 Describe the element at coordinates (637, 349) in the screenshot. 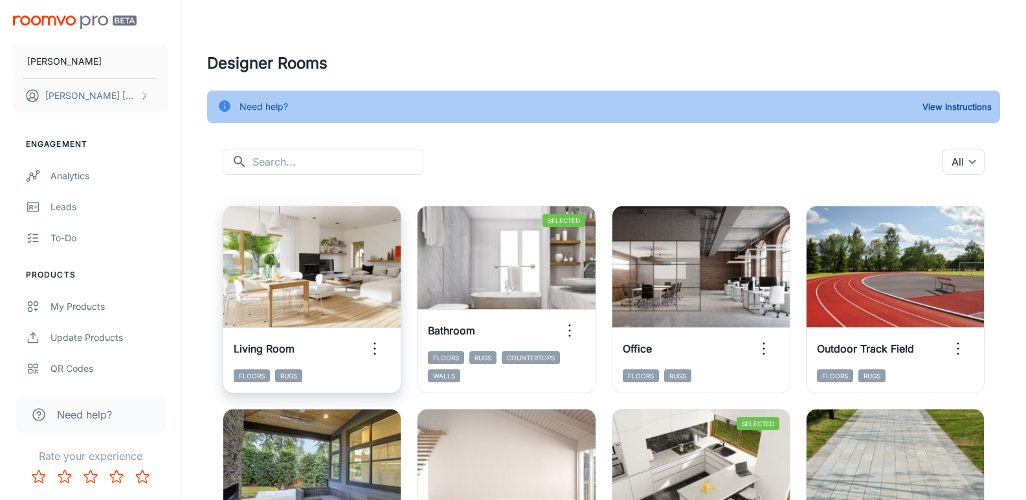

I see `h6: Office` at that location.